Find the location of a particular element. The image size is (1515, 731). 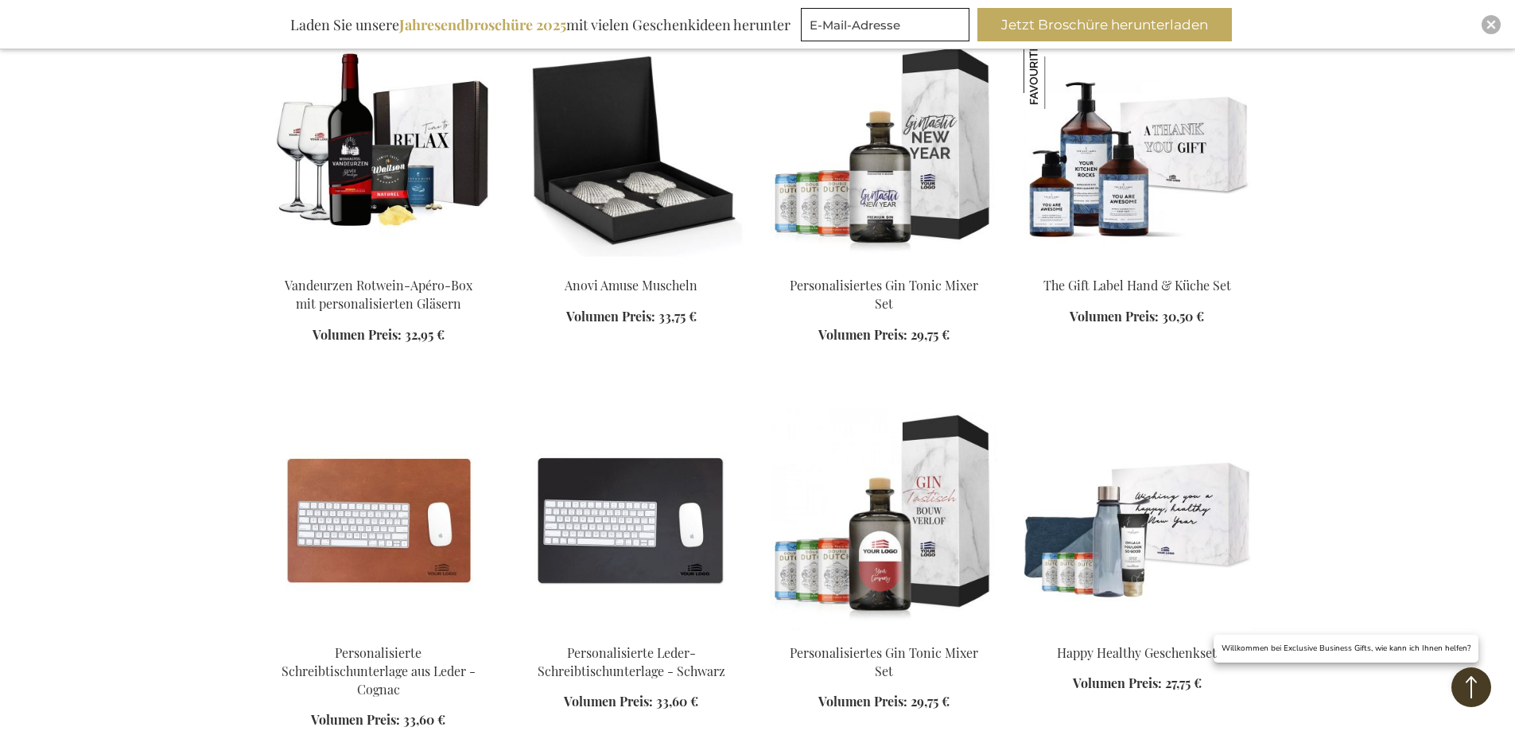

a: Happy Healthy Geschenkset is located at coordinates (1136, 652).